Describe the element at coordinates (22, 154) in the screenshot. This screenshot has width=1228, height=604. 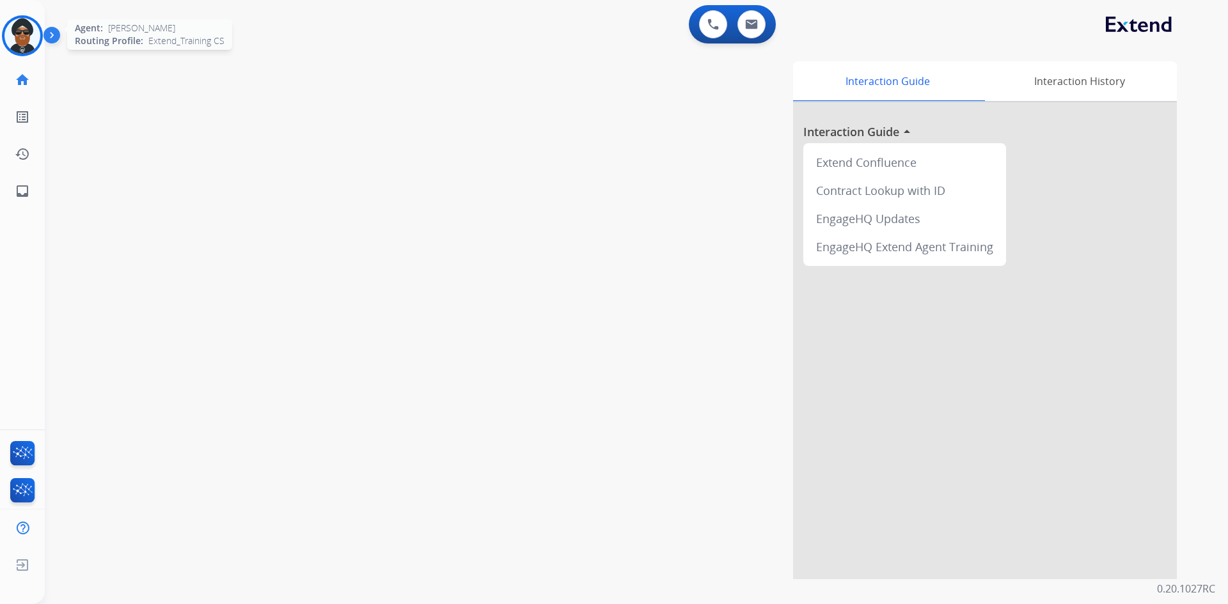
I see `mat-icon: history` at that location.